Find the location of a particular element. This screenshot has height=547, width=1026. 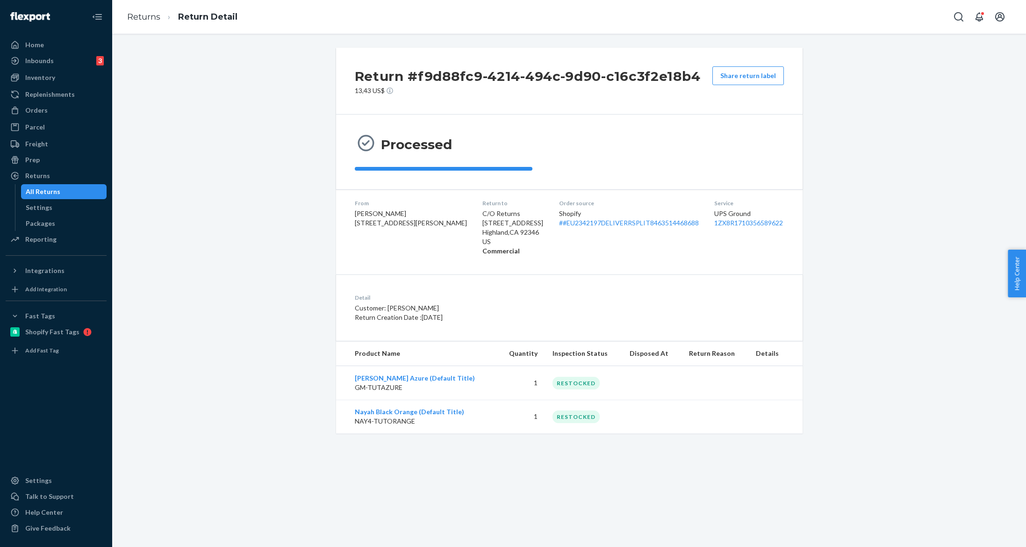

th: Details is located at coordinates (776, 353).